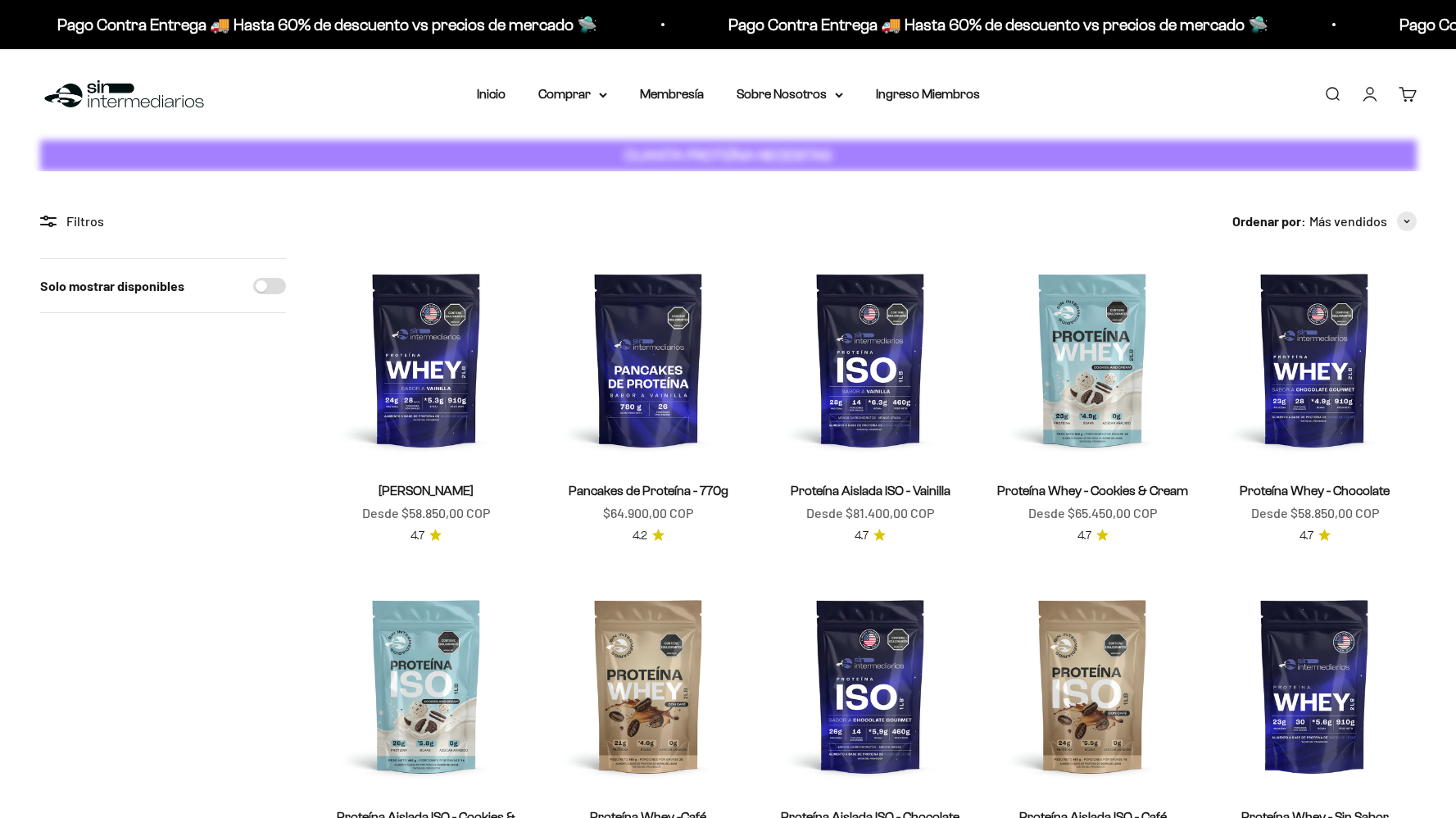 This screenshot has width=1456, height=818. What do you see at coordinates (1092, 513) in the screenshot?
I see `sale-price: Desde $65.450,00 COP` at bounding box center [1092, 513].